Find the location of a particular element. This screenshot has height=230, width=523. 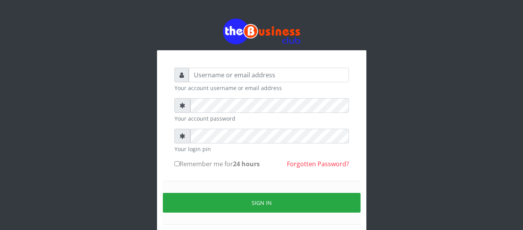

label: Remember me for is located at coordinates (217, 164).